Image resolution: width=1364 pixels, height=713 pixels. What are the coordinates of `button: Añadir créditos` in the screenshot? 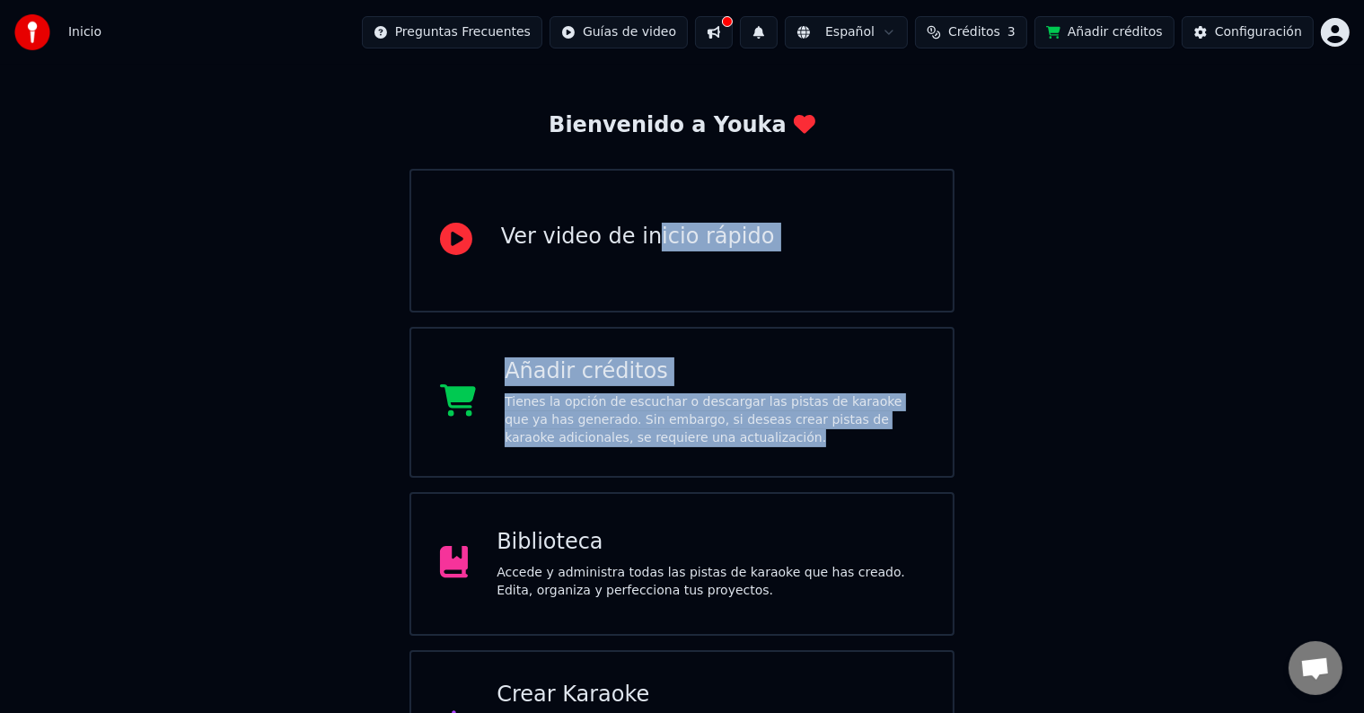 It's located at (1105, 32).